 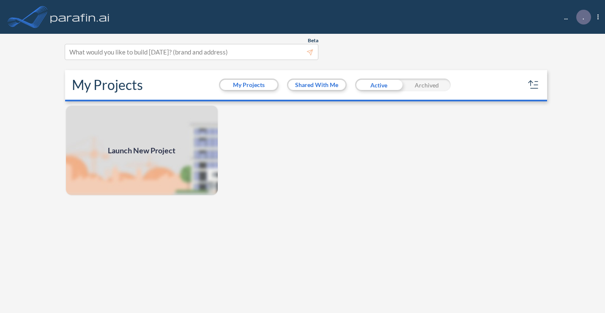 I want to click on span: Beta, so click(x=313, y=41).